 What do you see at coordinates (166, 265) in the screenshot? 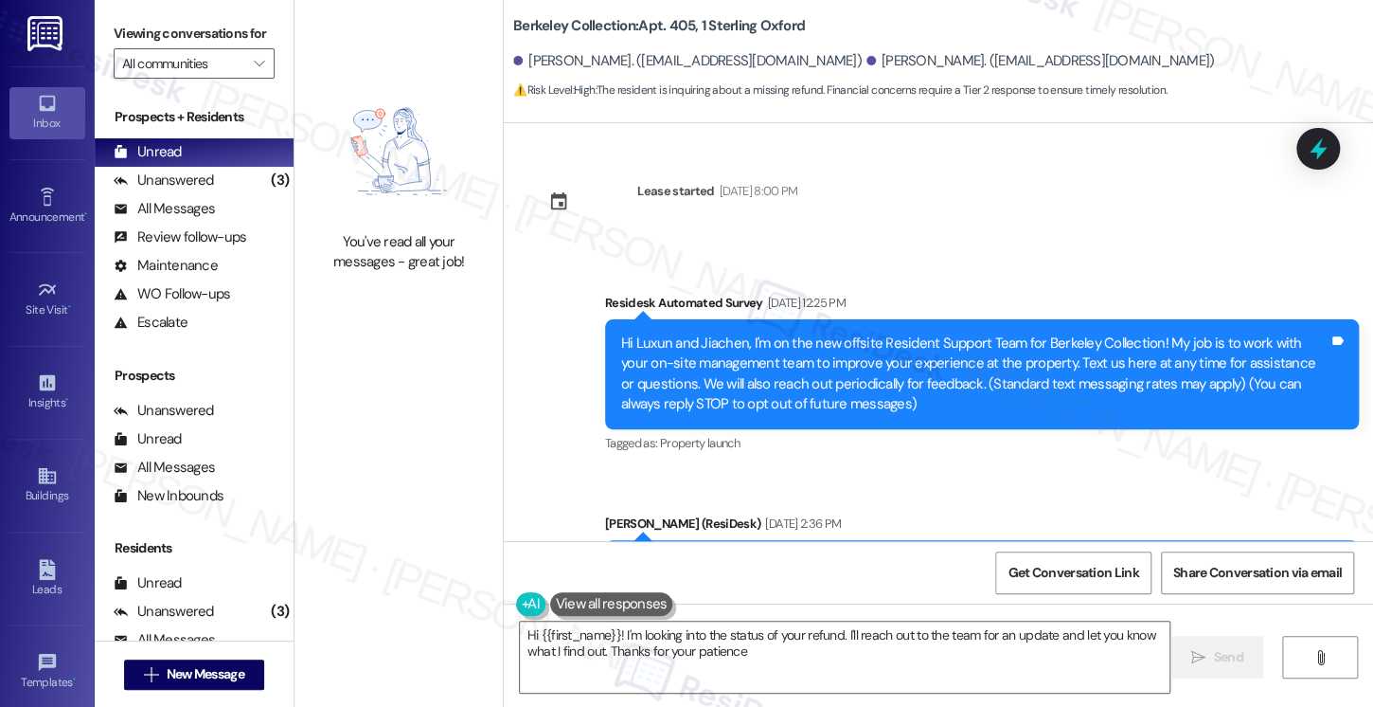
I see `div: Maintenance` at bounding box center [166, 265].